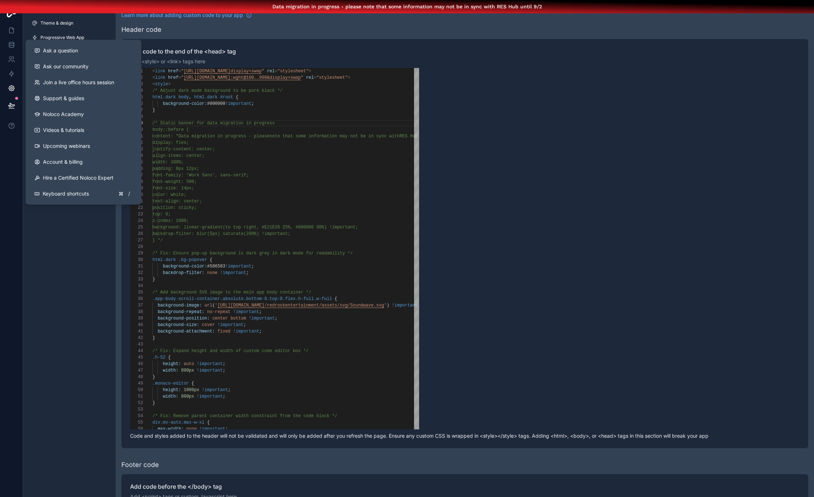 This screenshot has height=497, width=814. I want to click on span: url, so click(208, 305).